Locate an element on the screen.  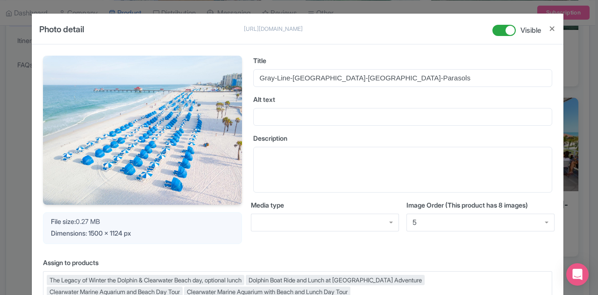
div: The Legacy of Winter the Dolphin & Clearwater Beach day, optional lunch is located at coordinates (145, 280).